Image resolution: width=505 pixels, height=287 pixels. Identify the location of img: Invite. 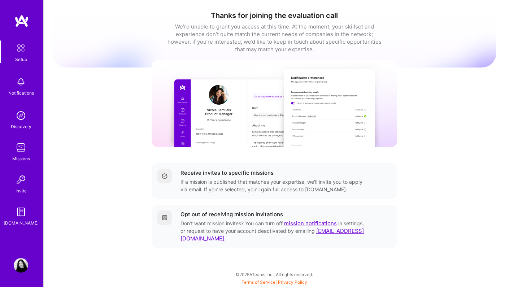
(21, 180).